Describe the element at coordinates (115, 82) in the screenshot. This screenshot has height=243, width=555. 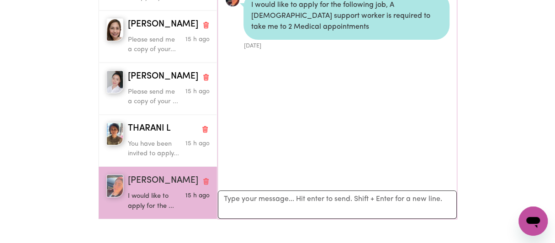
I see `img: Lizhao C` at that location.